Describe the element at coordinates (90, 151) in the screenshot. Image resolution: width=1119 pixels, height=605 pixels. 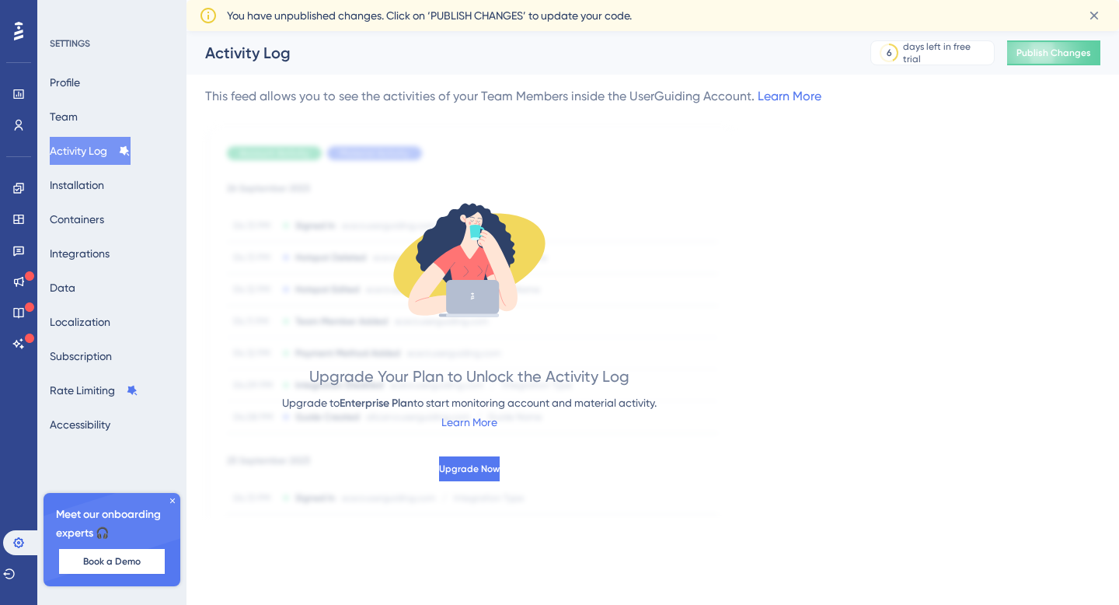
I see `button: Activity Log` at that location.